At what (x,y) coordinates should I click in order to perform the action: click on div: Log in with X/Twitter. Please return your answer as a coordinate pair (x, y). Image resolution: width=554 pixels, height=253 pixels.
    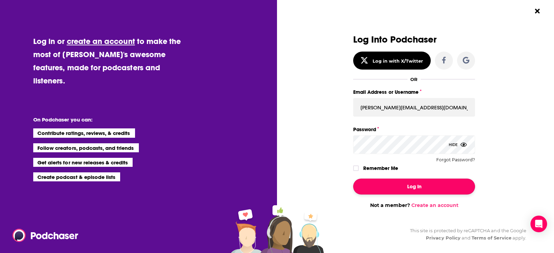
    Looking at the image, I should click on (398, 61).